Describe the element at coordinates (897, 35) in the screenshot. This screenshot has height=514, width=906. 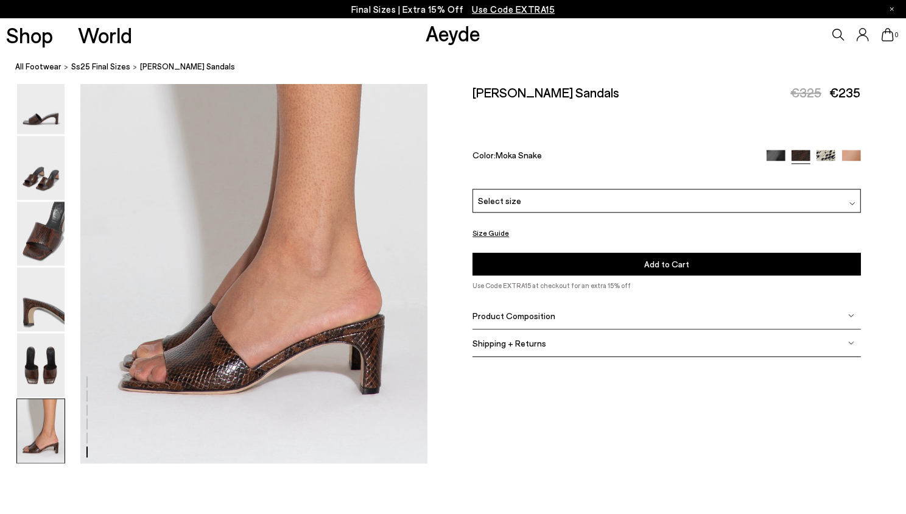
I see `span: 0` at that location.